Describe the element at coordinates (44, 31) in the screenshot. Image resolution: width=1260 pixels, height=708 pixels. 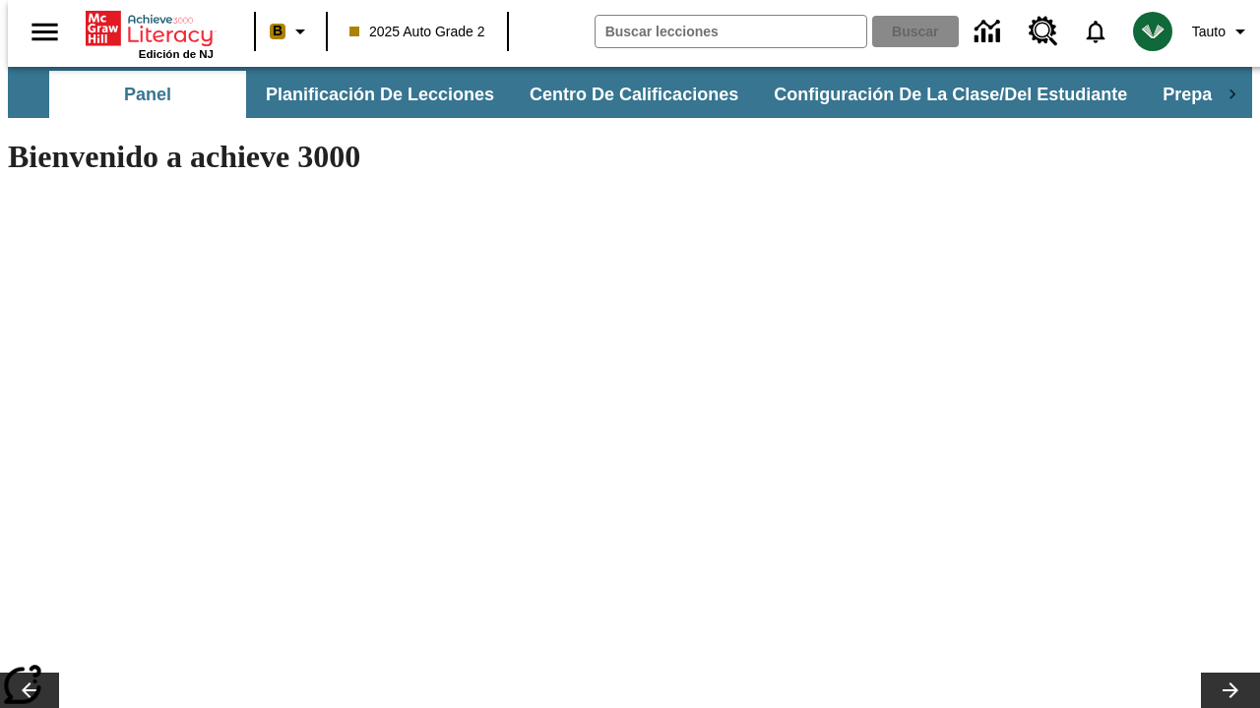
I see `button: Abrir el menú lateral` at that location.